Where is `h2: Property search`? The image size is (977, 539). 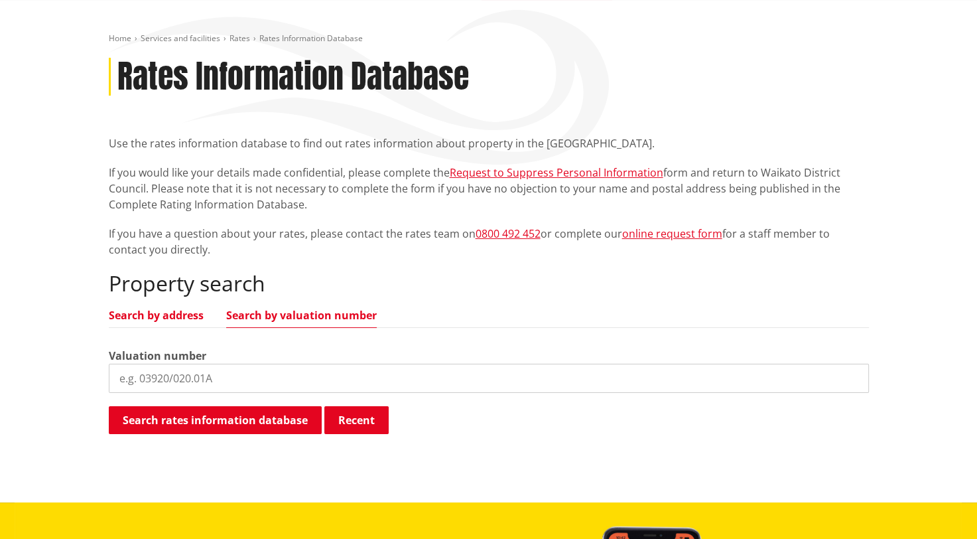
h2: Property search is located at coordinates (489, 283).